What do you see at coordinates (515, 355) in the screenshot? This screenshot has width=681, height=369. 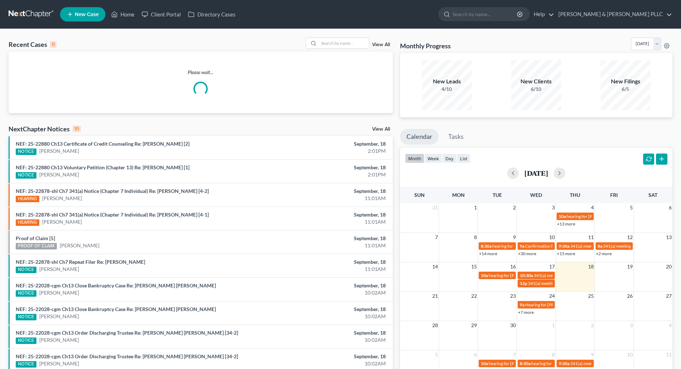 I see `span: 7` at bounding box center [515, 355].